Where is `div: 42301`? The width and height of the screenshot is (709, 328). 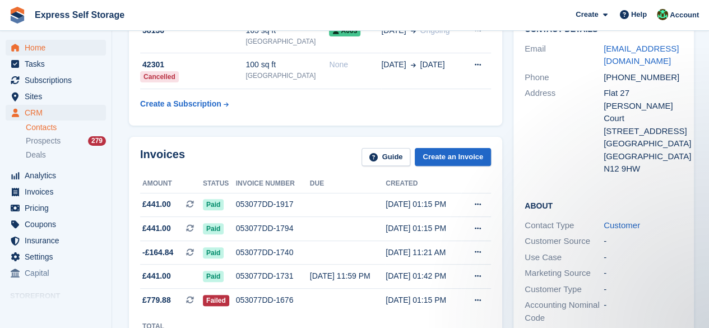 div: 42301 is located at coordinates (193, 64).